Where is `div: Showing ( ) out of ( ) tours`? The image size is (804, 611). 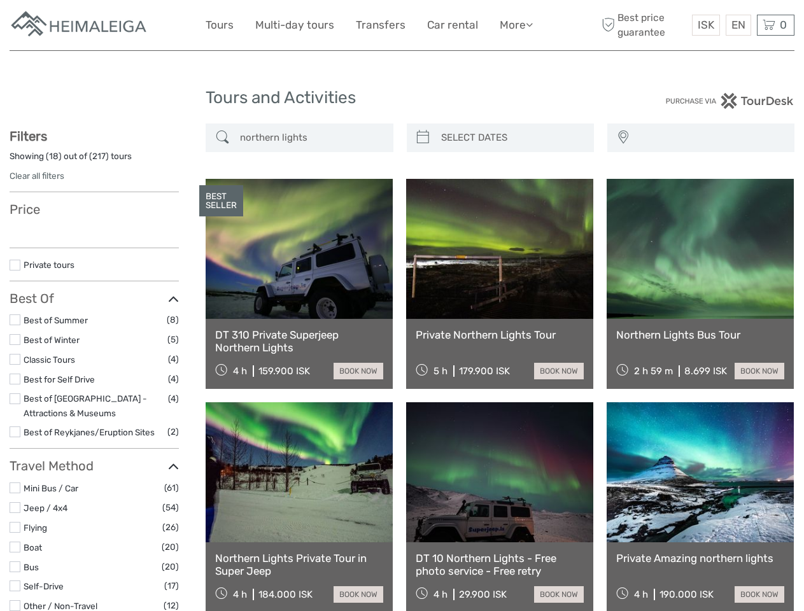
div: Showing ( ) out of ( ) tours is located at coordinates (94, 160).